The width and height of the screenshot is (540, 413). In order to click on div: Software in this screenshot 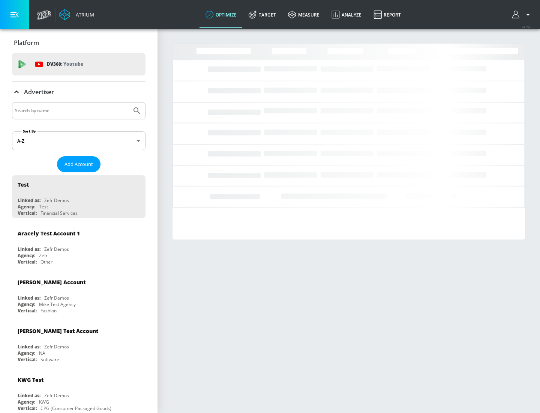, I will do `click(50, 359)`.